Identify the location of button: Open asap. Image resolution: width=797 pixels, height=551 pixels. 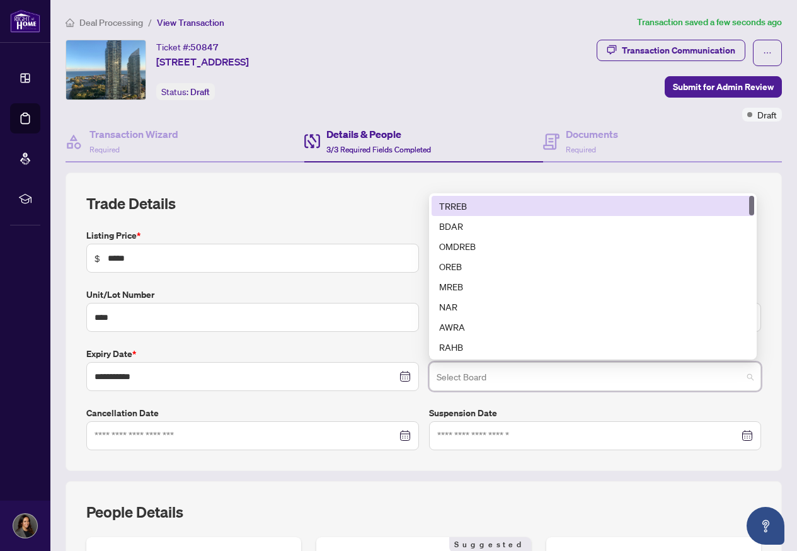
(765, 526).